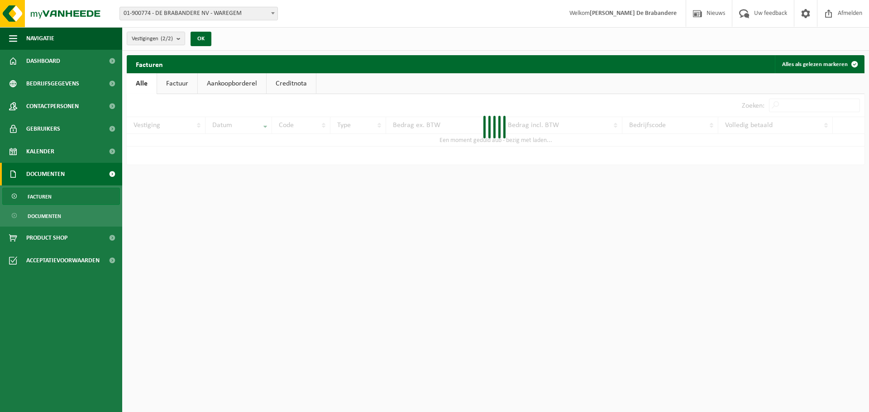 This screenshot has height=412, width=869. What do you see at coordinates (61, 196) in the screenshot?
I see `a: Facturen` at bounding box center [61, 196].